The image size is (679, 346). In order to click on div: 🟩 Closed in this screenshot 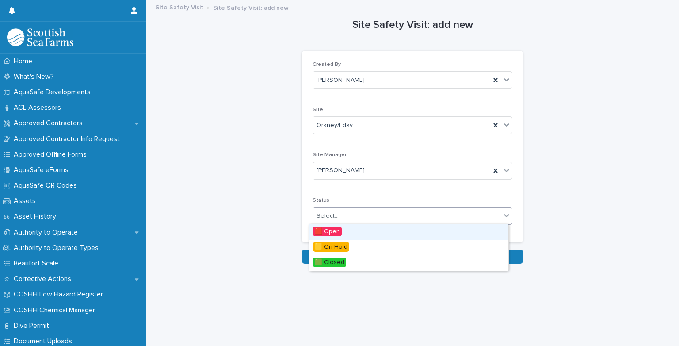, I will do `click(409, 263)`.